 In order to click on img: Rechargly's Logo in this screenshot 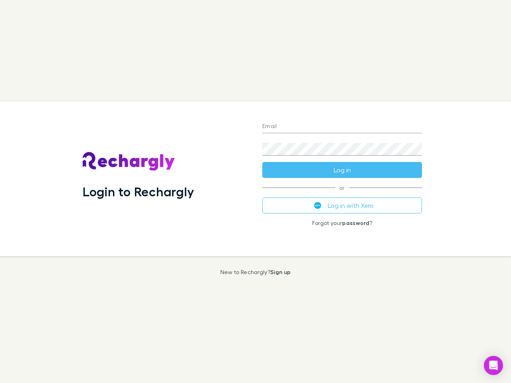, I will do `click(129, 162)`.